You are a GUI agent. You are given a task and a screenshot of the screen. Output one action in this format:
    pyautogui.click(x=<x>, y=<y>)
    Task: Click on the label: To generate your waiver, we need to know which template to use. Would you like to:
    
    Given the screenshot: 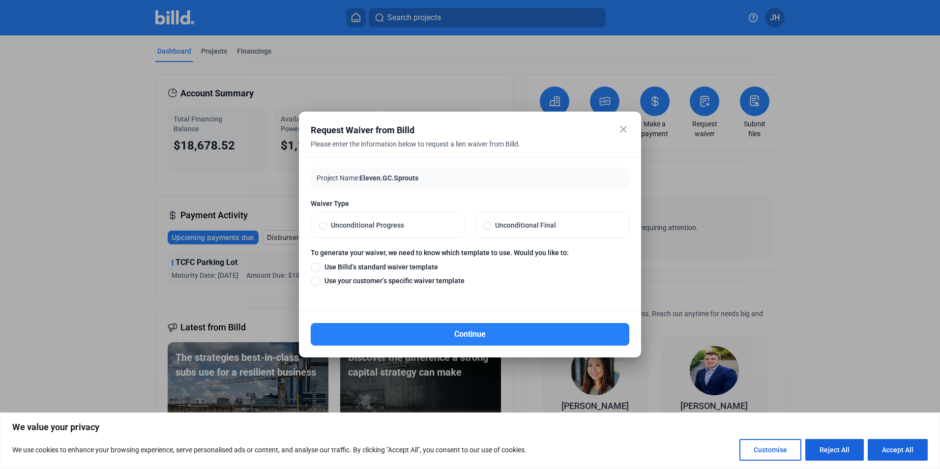 What is the action you would take?
    pyautogui.click(x=470, y=255)
    